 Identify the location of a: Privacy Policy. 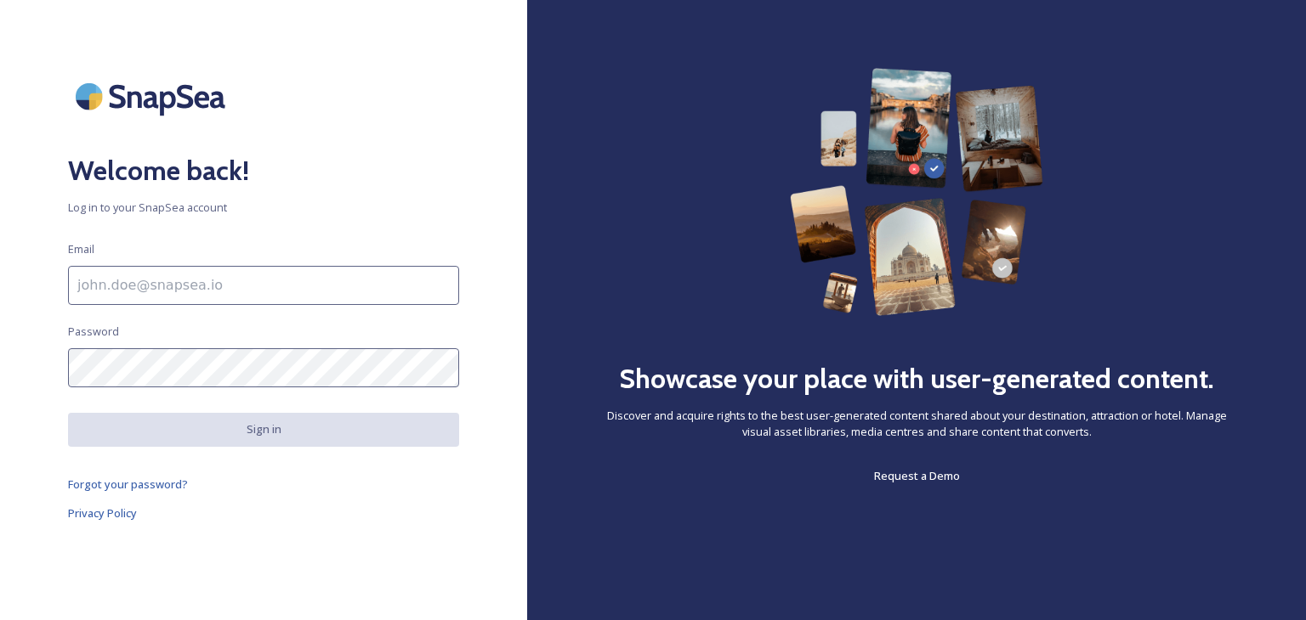
(263, 513).